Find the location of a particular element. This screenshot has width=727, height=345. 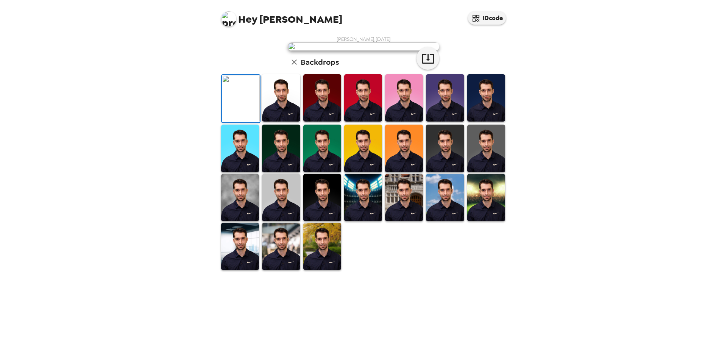

img: Original is located at coordinates (241, 98).